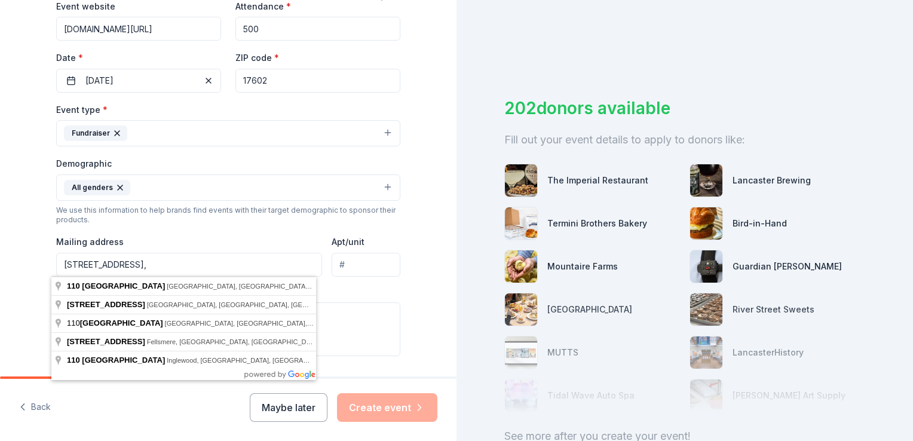  I want to click on img: photo for Mountaire Farms, so click(521, 267).